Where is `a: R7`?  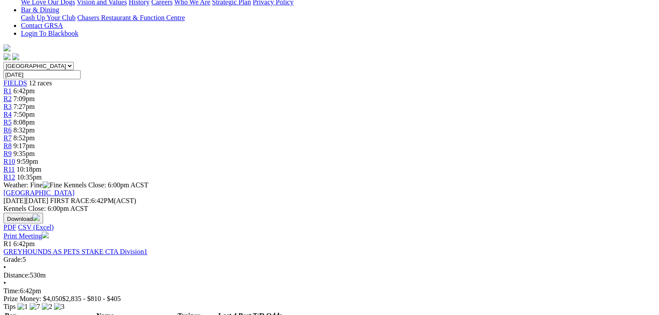 a: R7 is located at coordinates (7, 138).